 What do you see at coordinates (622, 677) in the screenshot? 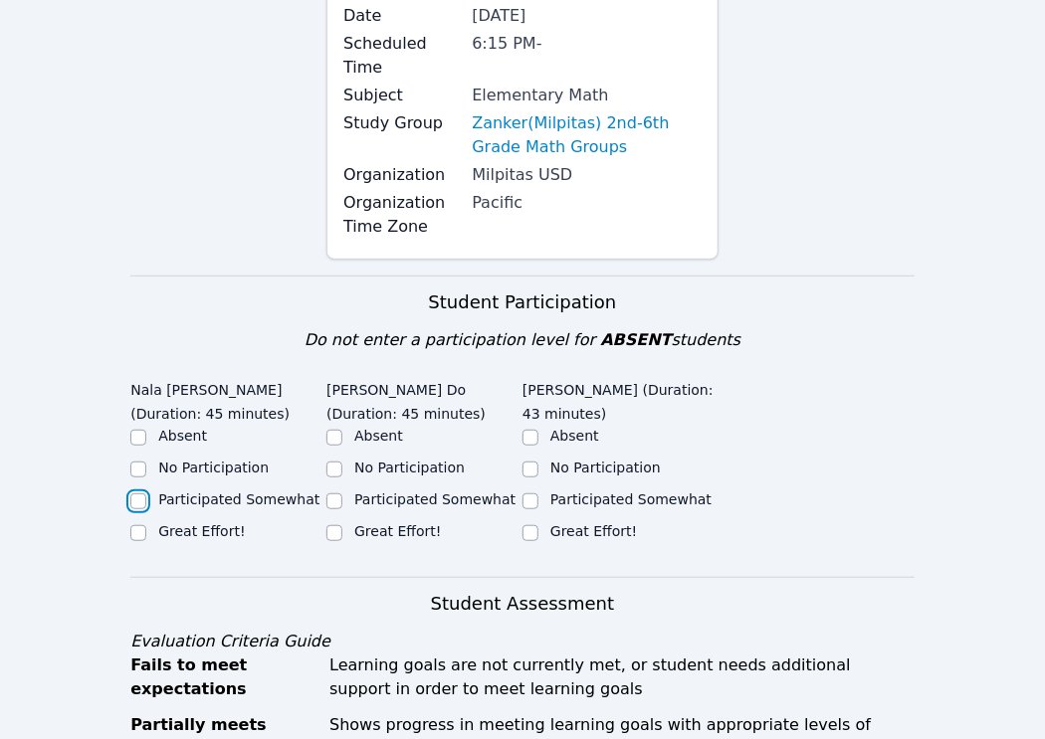
I see `div: Learning goals are not currently met, or student needs additional support in order to meet learni...` at bounding box center [622, 677].